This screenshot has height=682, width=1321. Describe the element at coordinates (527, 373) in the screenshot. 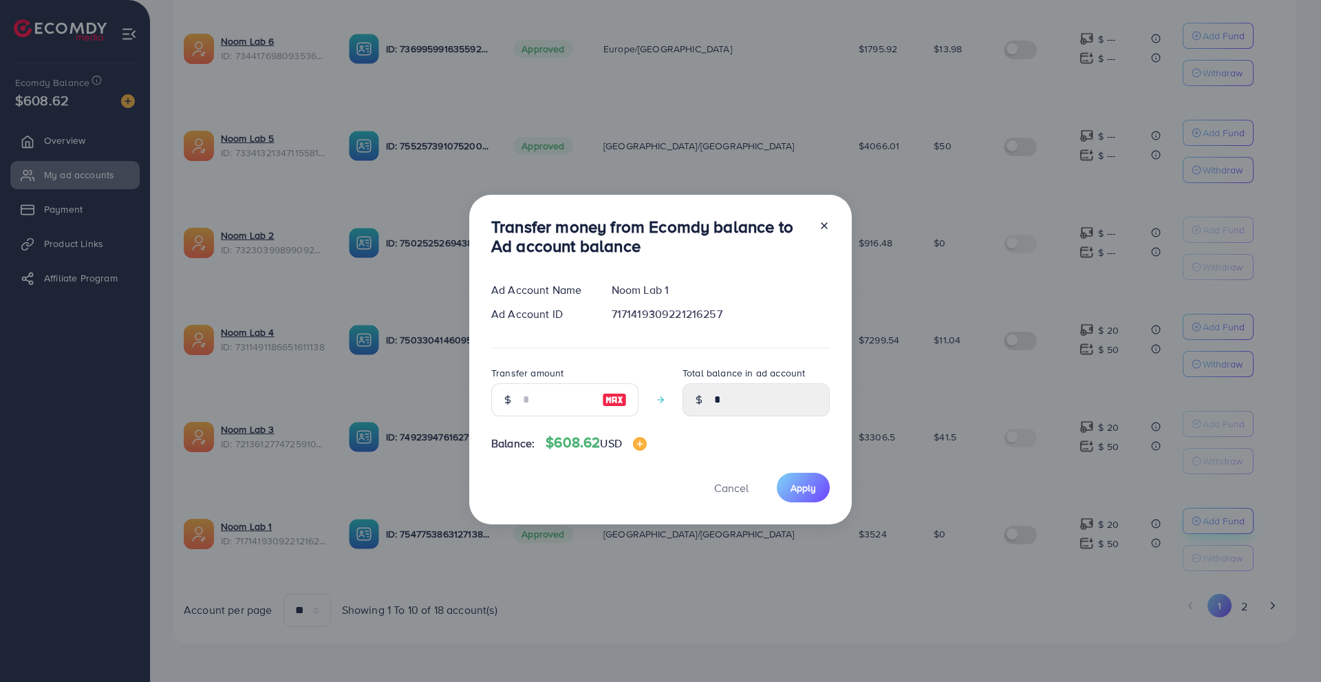

I see `label: Transfer amount` at that location.